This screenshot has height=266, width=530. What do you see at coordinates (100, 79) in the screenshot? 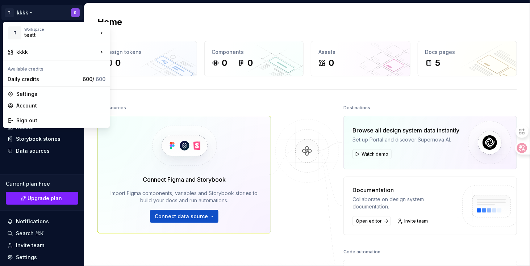
I see `span: 600` at bounding box center [100, 79].